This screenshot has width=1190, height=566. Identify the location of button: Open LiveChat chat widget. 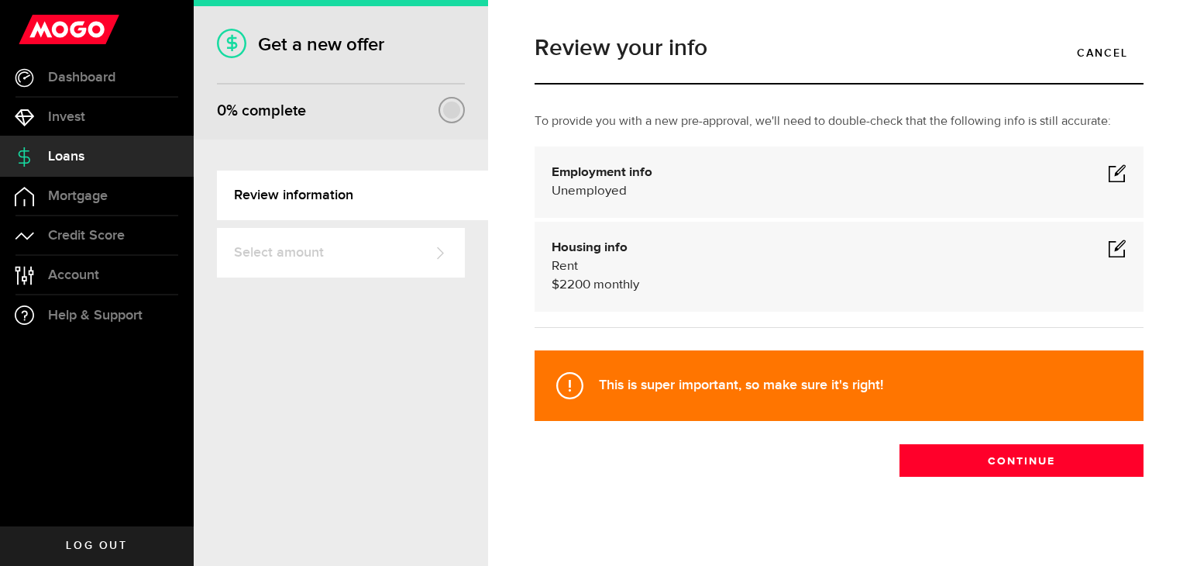
(36, 29).